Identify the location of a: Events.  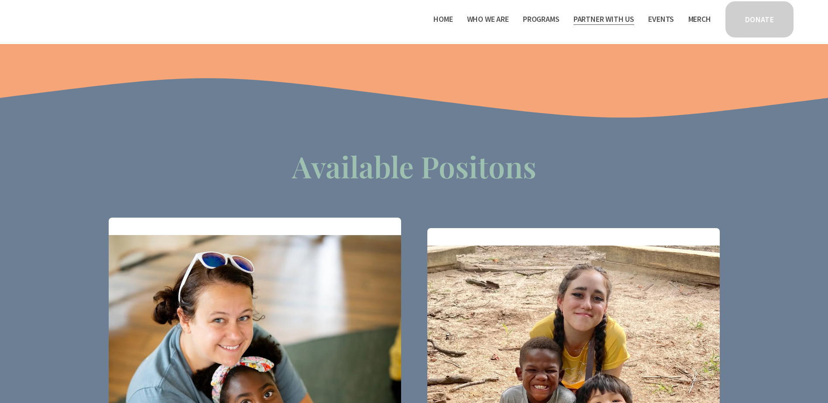
(661, 19).